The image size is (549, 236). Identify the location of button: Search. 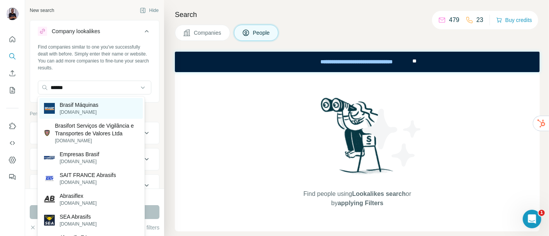
(12, 56).